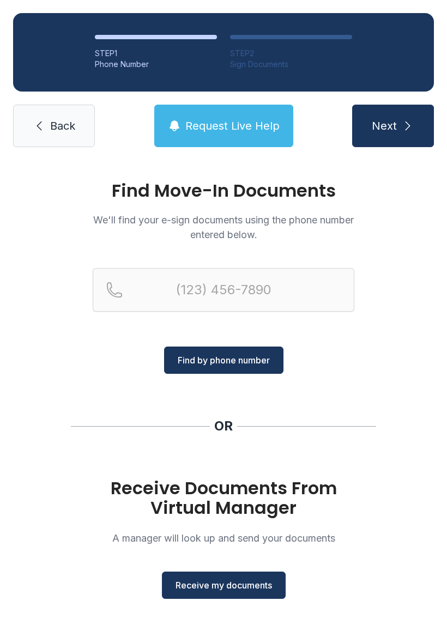 This screenshot has width=447, height=619. What do you see at coordinates (291, 64) in the screenshot?
I see `div: Sign Documents` at bounding box center [291, 64].